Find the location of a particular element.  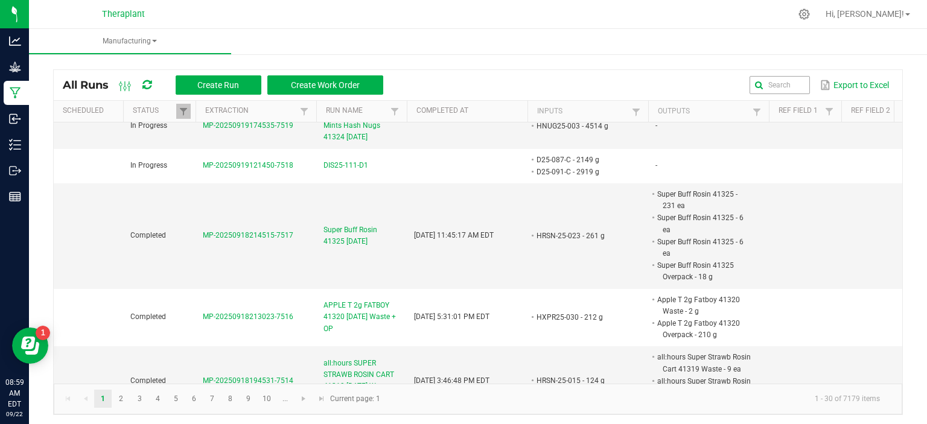

a: Ref Field 2Sortable is located at coordinates (872, 111).